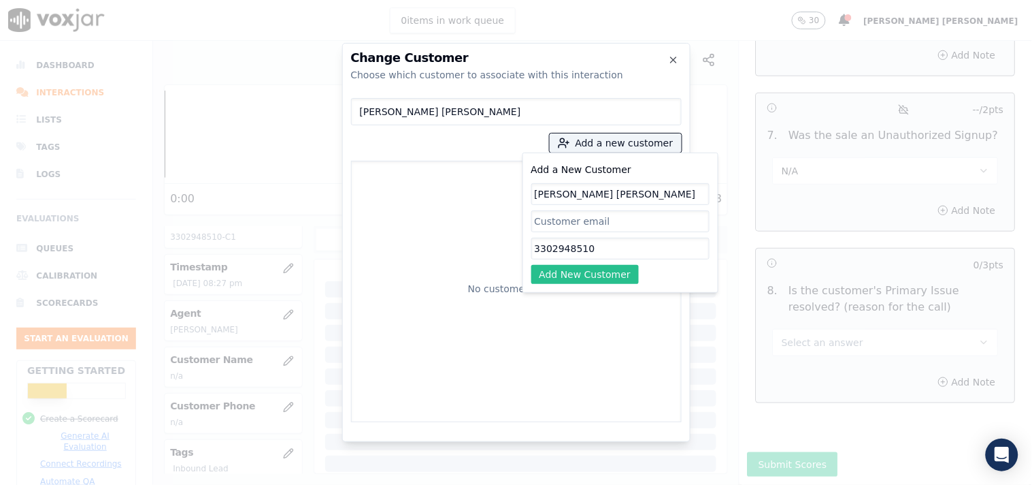 The image size is (1032, 485). I want to click on h2: Change Customer, so click(517, 58).